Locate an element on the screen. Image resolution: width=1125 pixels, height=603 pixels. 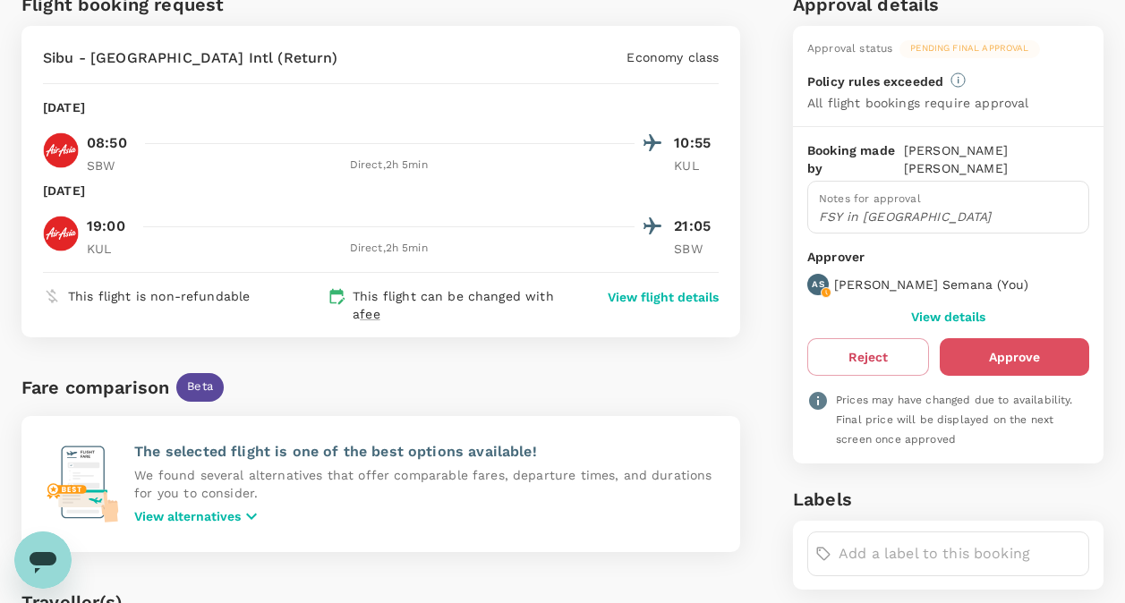
p: Approver is located at coordinates (948, 257).